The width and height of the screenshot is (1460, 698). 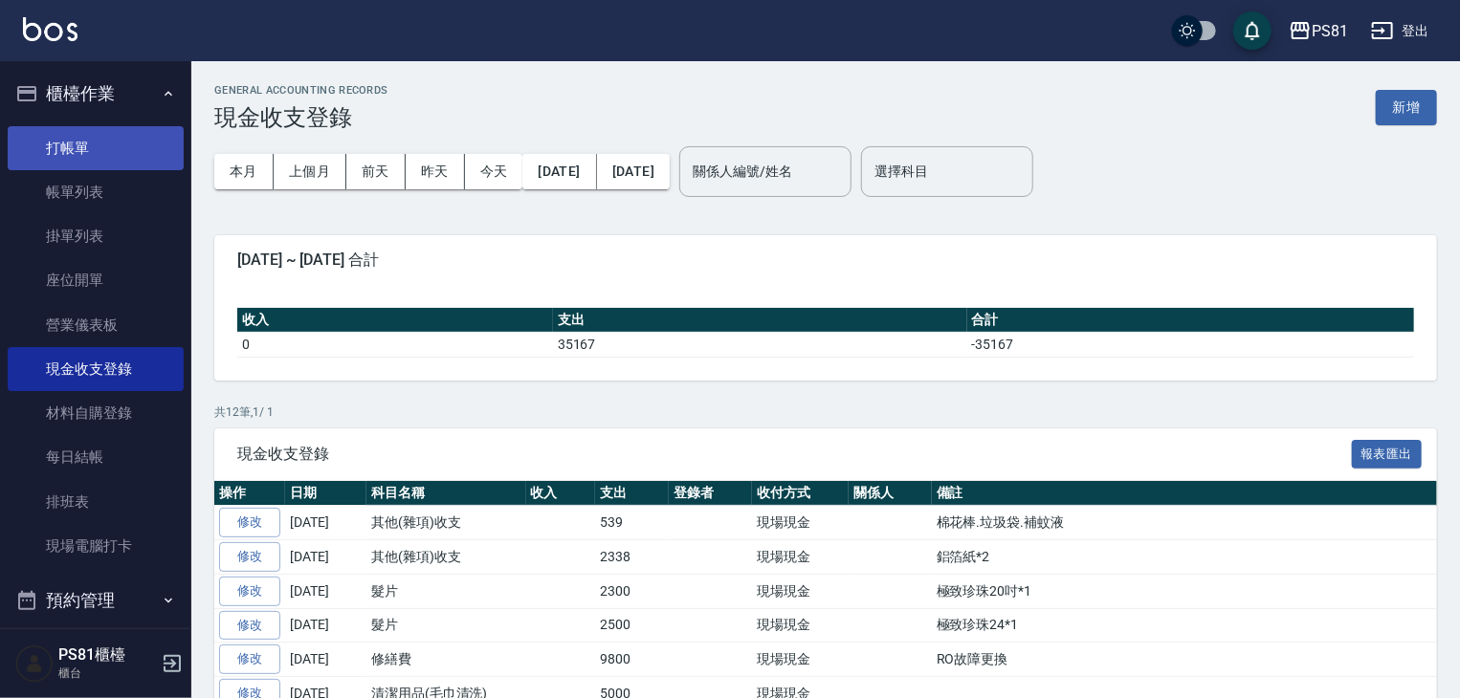 What do you see at coordinates (96, 280) in the screenshot?
I see `a: 座位開單` at bounding box center [96, 280].